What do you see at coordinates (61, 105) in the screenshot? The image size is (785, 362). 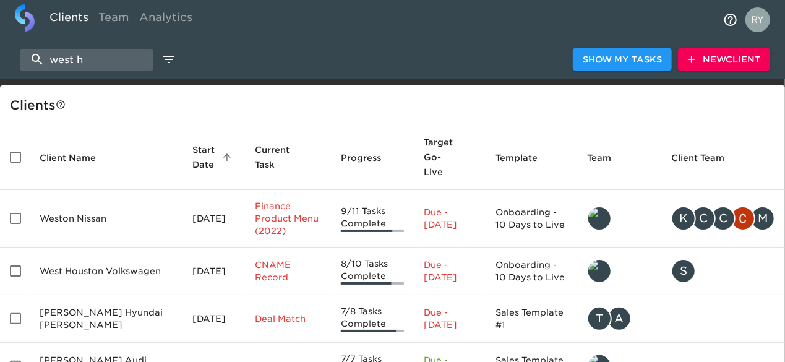 I see `svg: This is a list of all of your clients and clients shared with you` at bounding box center [61, 105].